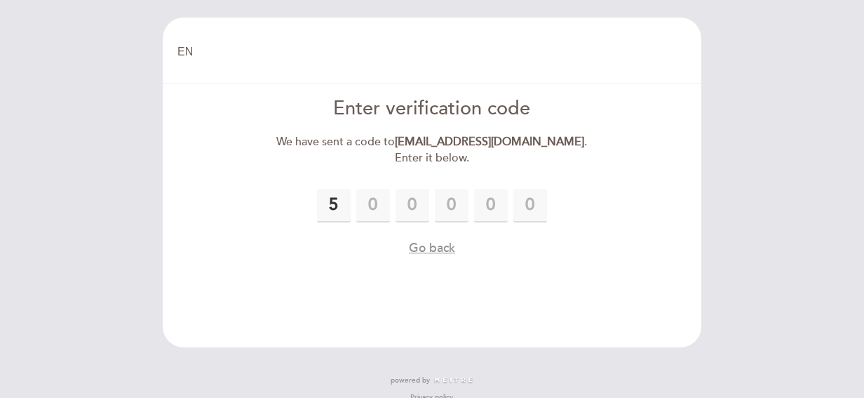  I want to click on button: Go back, so click(432, 248).